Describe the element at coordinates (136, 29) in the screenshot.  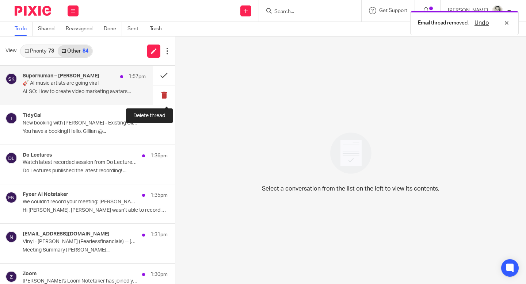
I see `a: Sent` at that location.